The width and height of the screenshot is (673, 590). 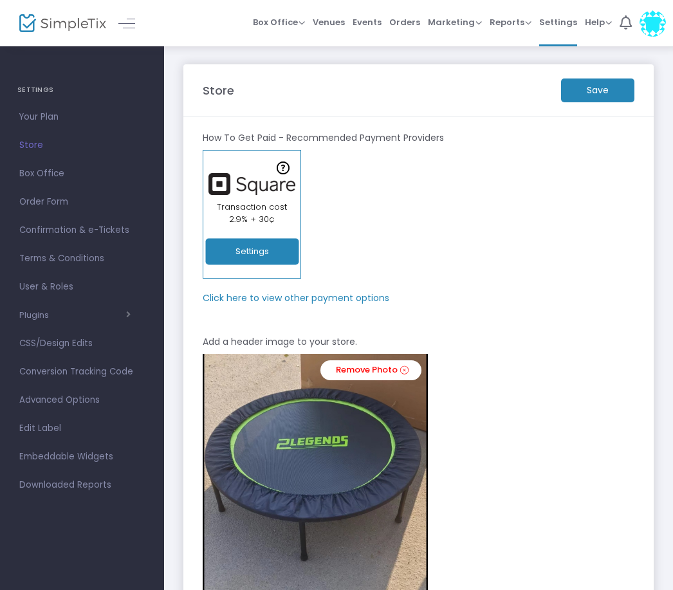 What do you see at coordinates (82, 287) in the screenshot?
I see `span: User & Roles` at bounding box center [82, 287].